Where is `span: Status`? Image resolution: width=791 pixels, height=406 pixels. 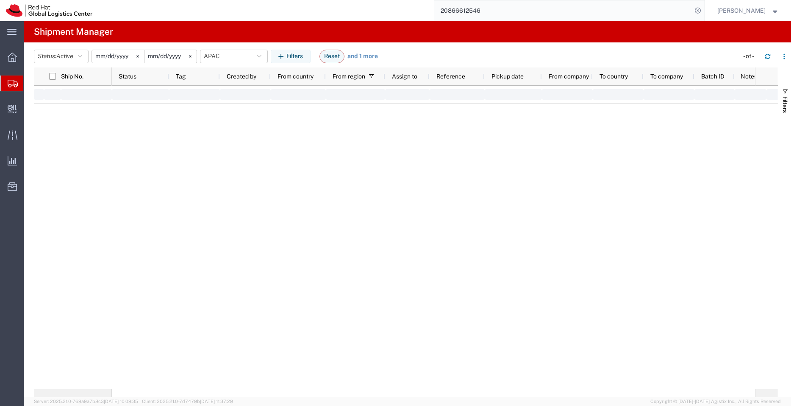
span: Status is located at coordinates (128, 76).